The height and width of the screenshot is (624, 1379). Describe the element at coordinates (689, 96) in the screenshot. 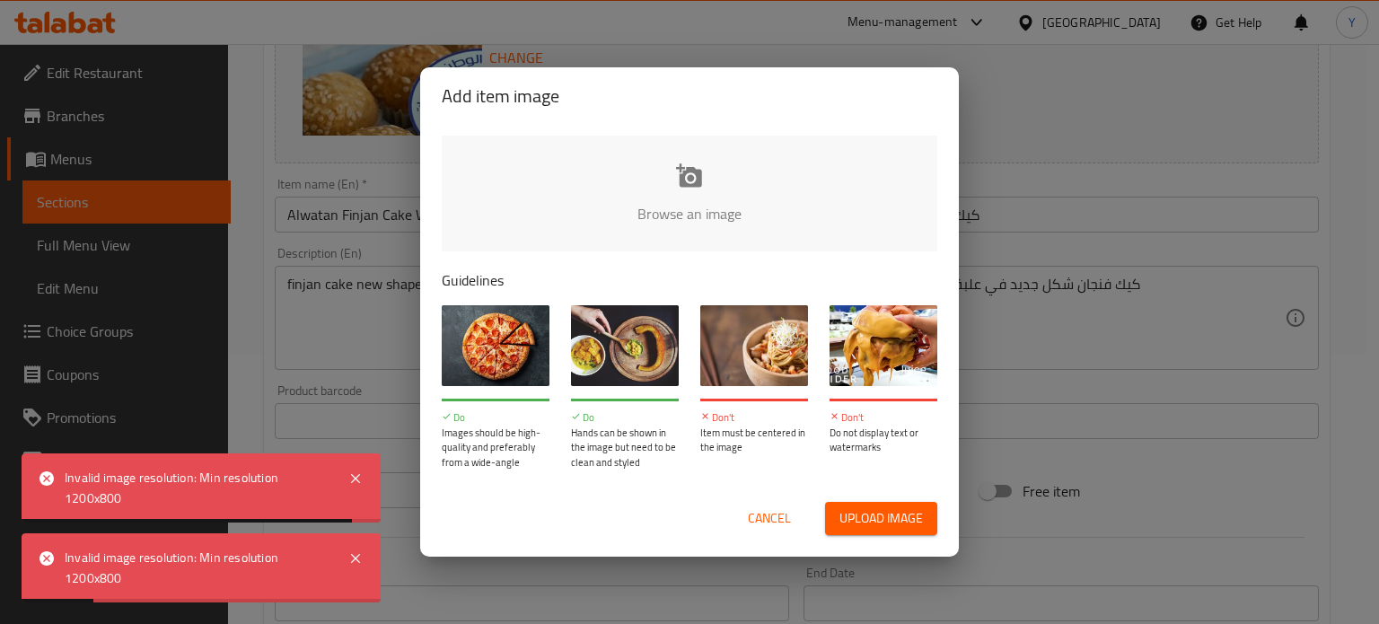

I see `h2: Add item image` at that location.